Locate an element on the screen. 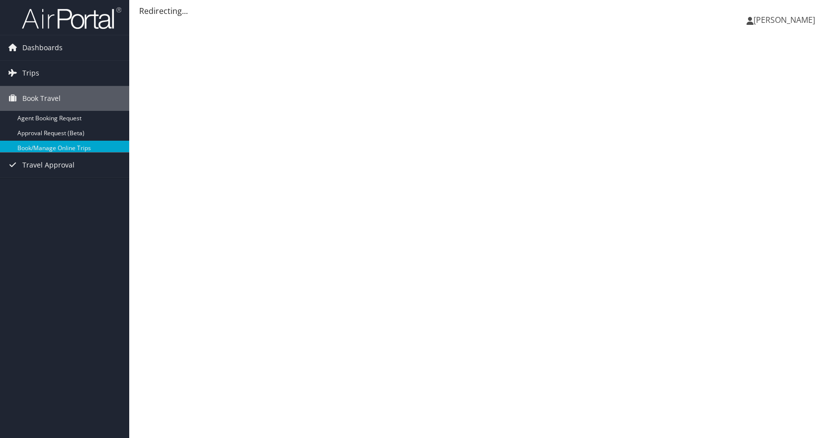 Image resolution: width=835 pixels, height=438 pixels. span: Trips is located at coordinates (31, 73).